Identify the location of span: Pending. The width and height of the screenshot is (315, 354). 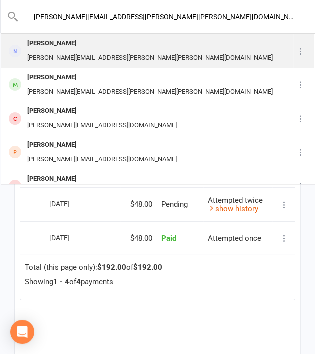
(174, 204).